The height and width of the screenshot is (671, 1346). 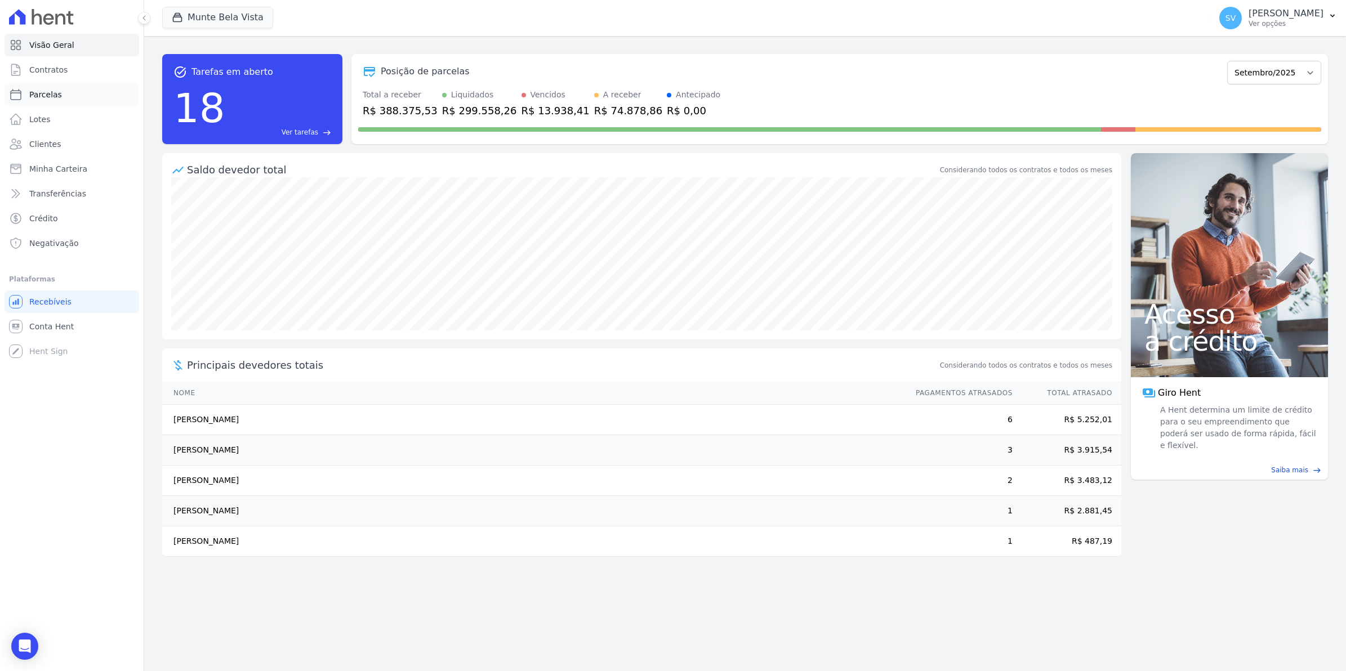 What do you see at coordinates (72, 119) in the screenshot?
I see `a: Lotes` at bounding box center [72, 119].